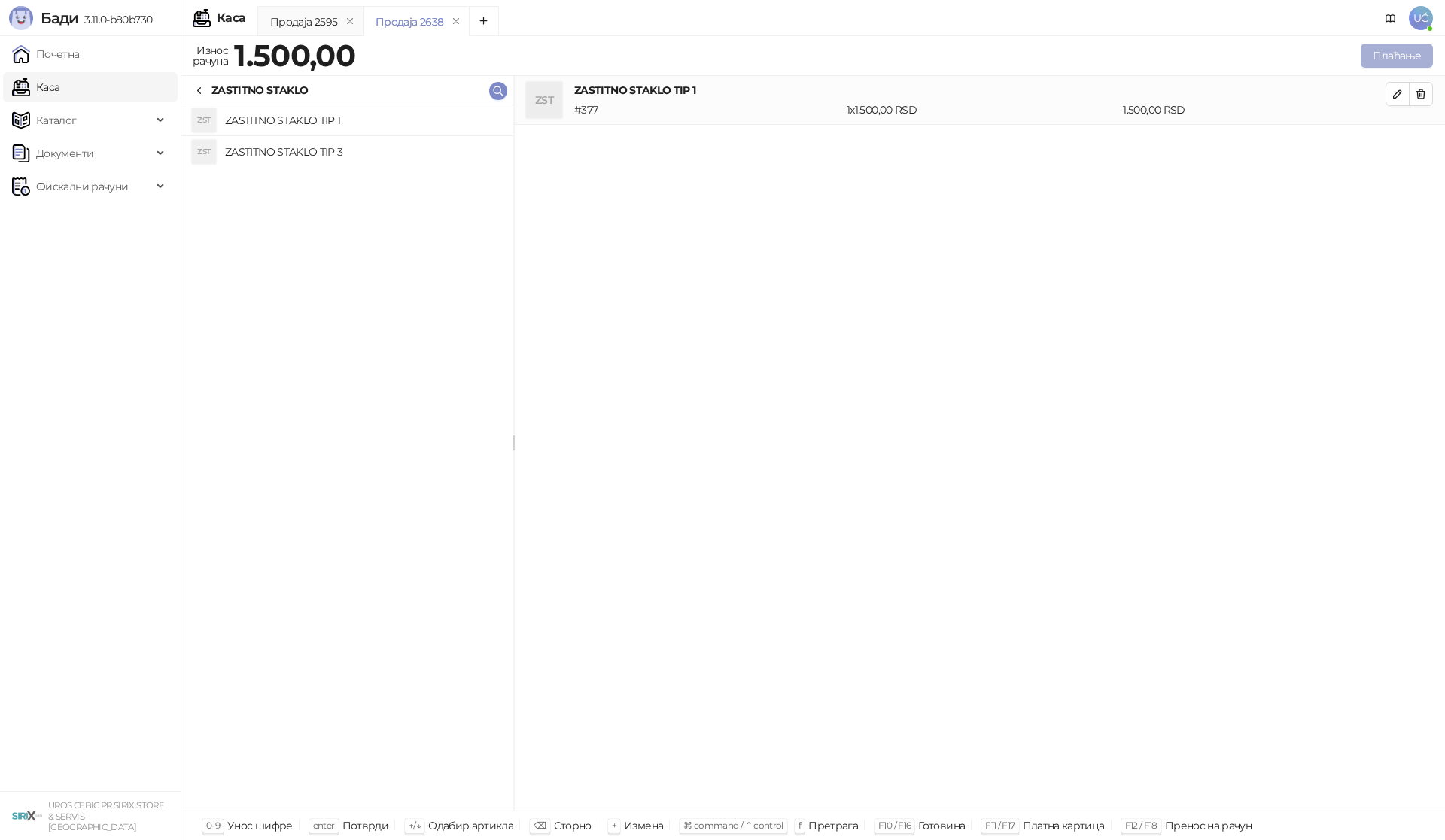 This screenshot has height=840, width=1445. What do you see at coordinates (27, 816) in the screenshot?
I see `img: 64x64-companyLogo-cb9a1907-c9b0-4601-bb5e-5084e694c383.png` at bounding box center [27, 816].